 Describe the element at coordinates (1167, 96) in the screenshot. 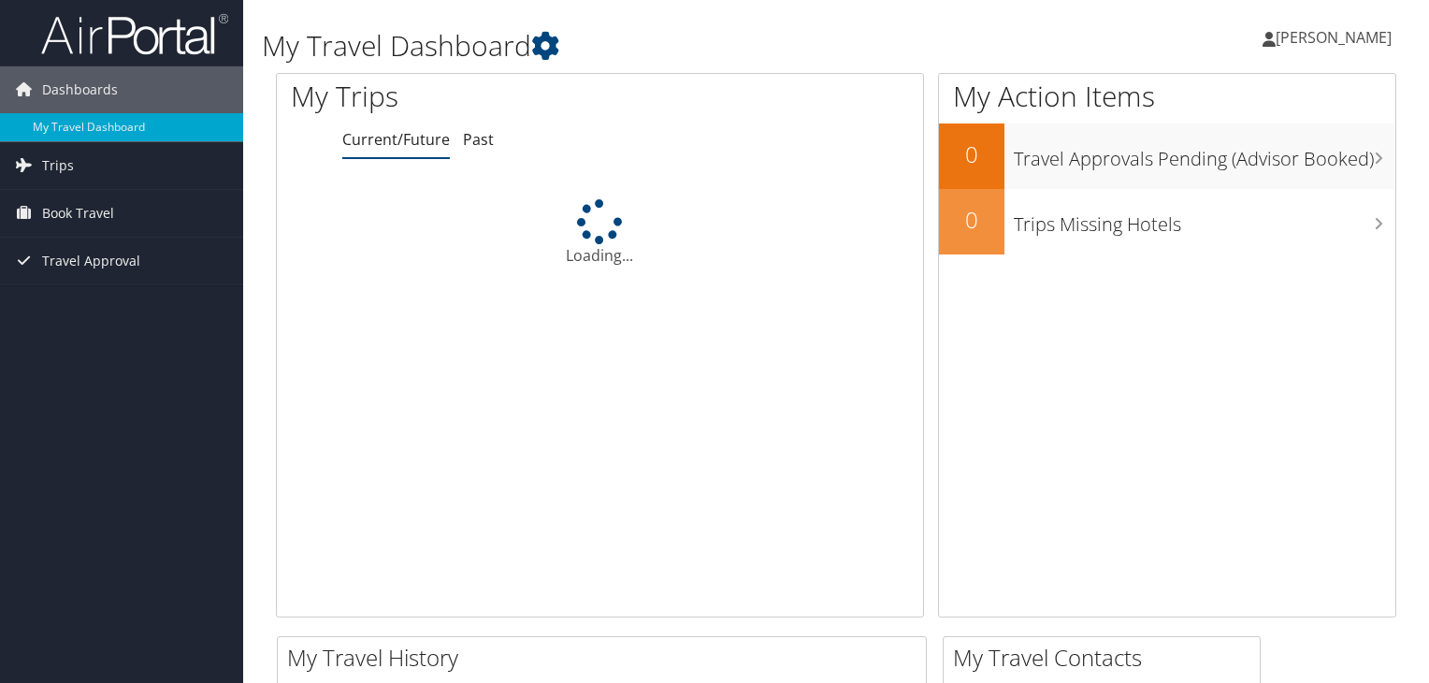

I see `h1: My Action Items` at that location.